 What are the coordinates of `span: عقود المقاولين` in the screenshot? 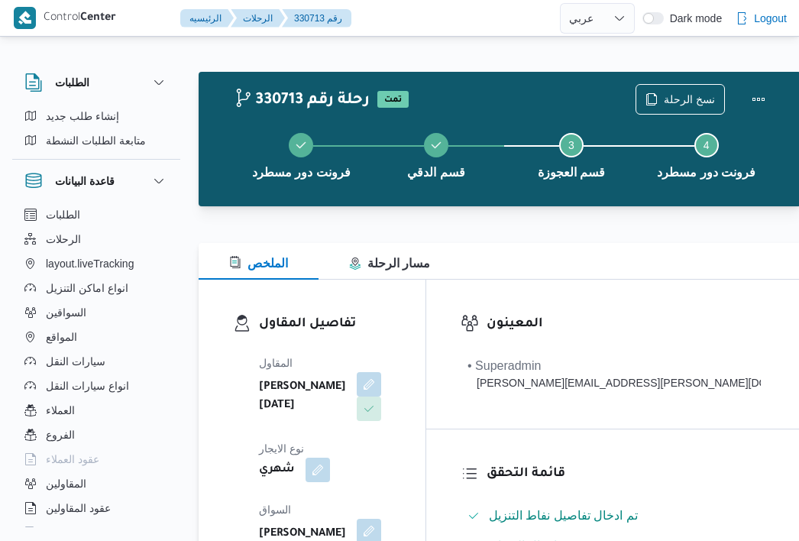 It's located at (78, 508).